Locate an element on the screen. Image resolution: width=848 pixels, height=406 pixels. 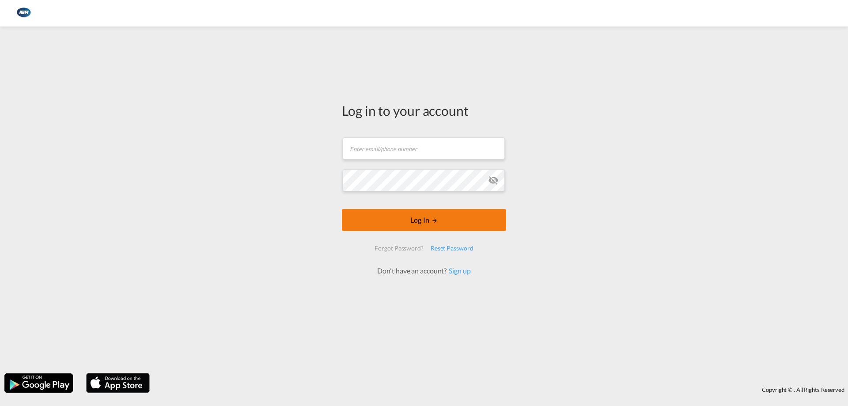
a: Sign up is located at coordinates (458, 270).